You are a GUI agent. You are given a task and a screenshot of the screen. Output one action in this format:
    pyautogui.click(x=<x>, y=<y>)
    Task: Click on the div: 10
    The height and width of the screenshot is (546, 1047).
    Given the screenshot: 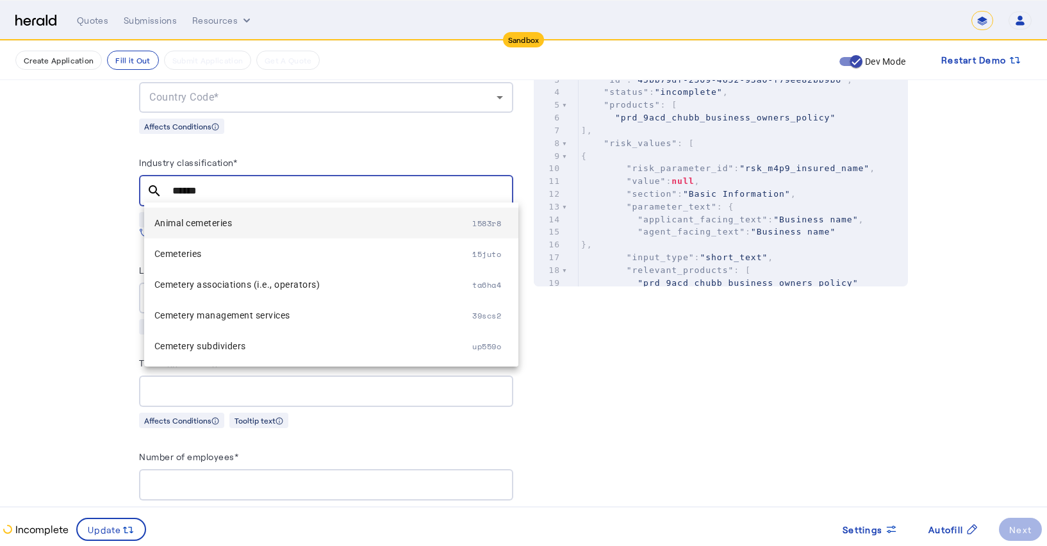 What is the action you would take?
    pyautogui.click(x=548, y=168)
    